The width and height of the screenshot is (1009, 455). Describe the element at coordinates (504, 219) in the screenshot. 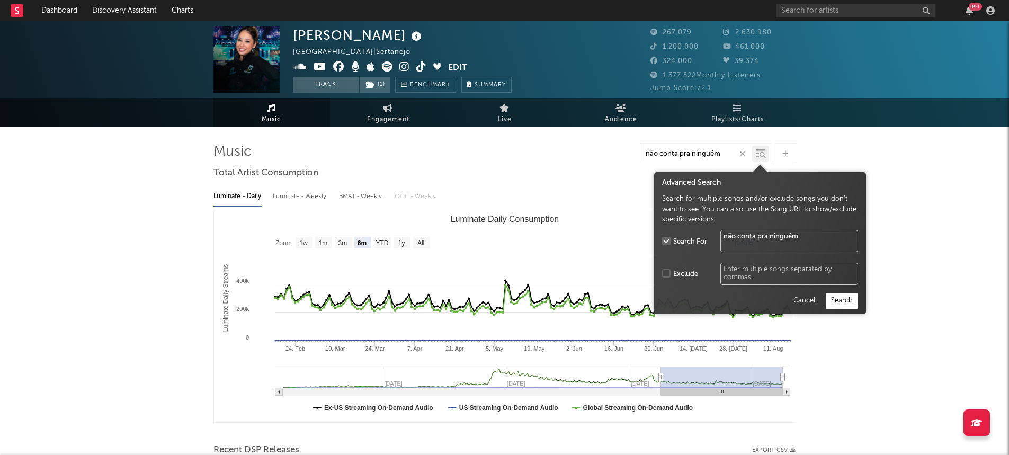

I see `text: Luminate Daily Consumption` at that location.